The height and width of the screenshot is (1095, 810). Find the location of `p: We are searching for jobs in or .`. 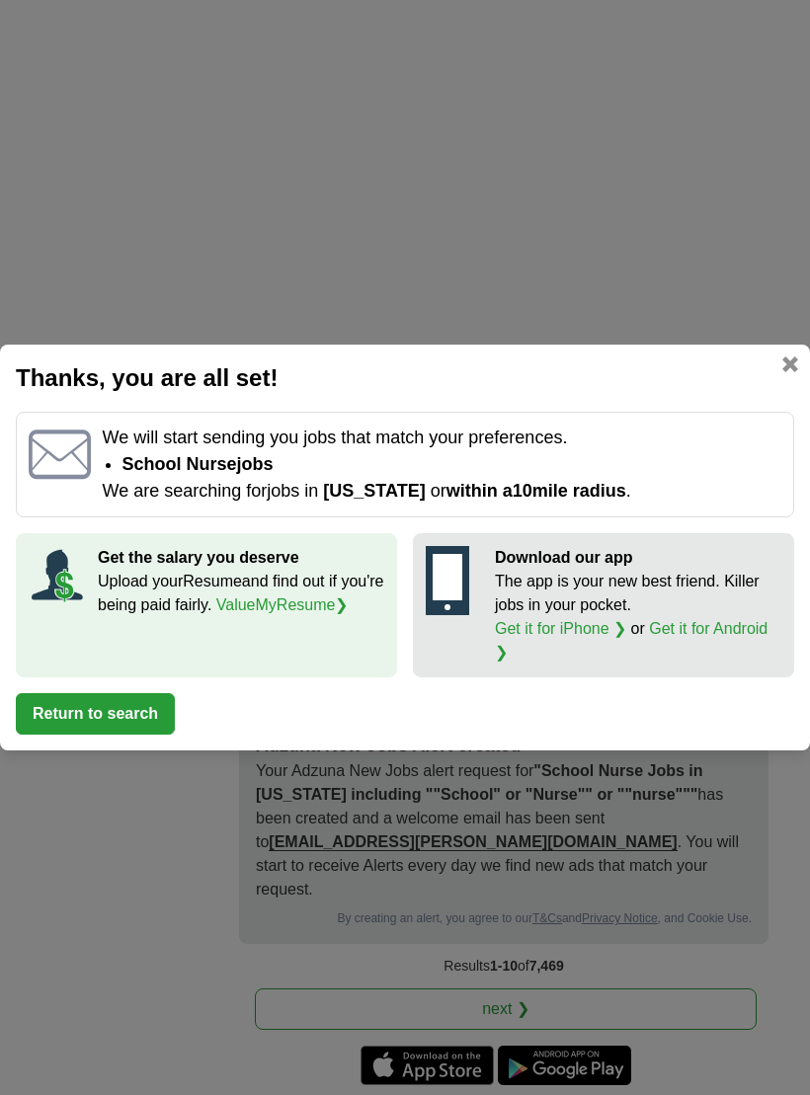

p: We are searching for jobs in or . is located at coordinates (442, 491).